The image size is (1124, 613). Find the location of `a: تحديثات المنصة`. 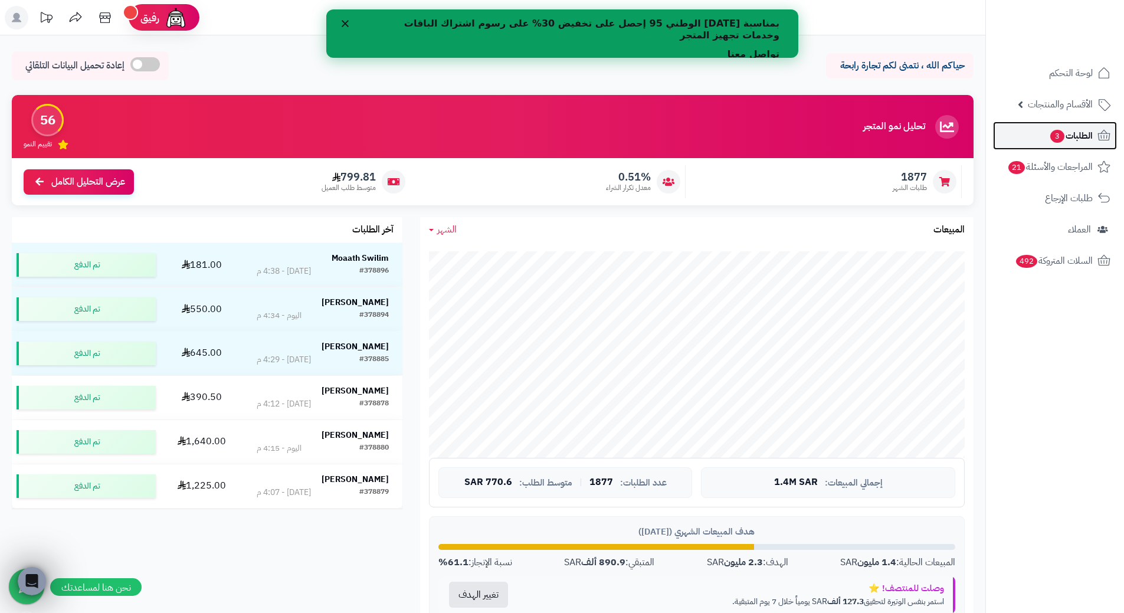

a: تحديثات المنصة is located at coordinates (46, 19).